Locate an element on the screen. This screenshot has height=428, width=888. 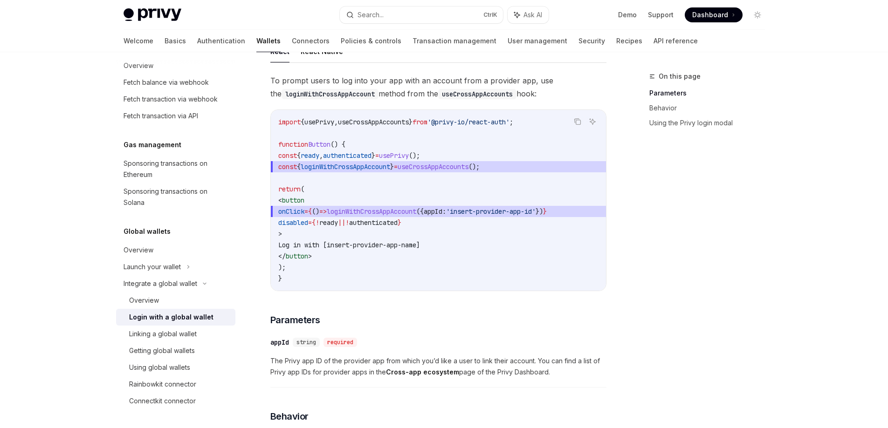
a: Wallets is located at coordinates (269, 41).